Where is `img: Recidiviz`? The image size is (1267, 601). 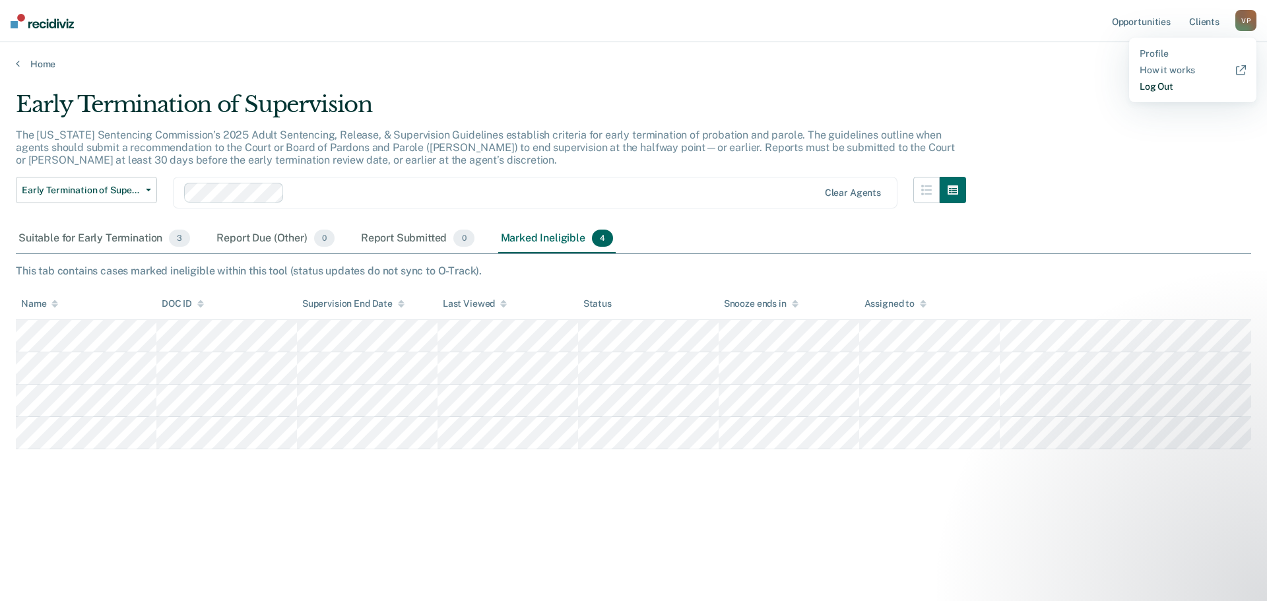
img: Recidiviz is located at coordinates (42, 21).